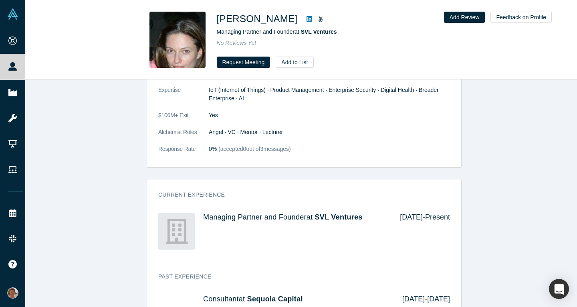 The width and height of the screenshot is (577, 307). Describe the element at coordinates (275, 299) in the screenshot. I see `a: Sequoia Capital` at that location.